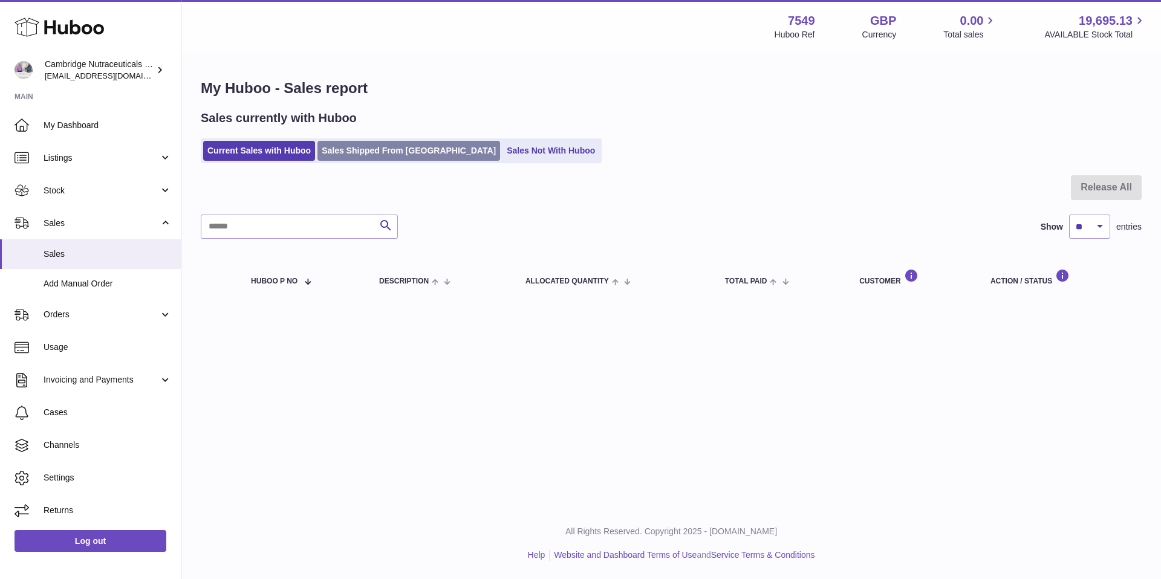 The height and width of the screenshot is (579, 1161). What do you see at coordinates (551, 151) in the screenshot?
I see `a: Sales Not With Huboo` at bounding box center [551, 151].